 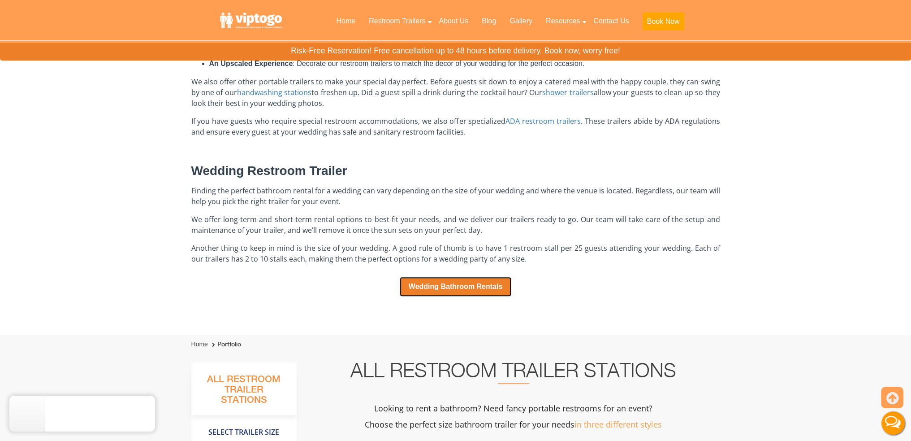 What do you see at coordinates (894, 423) in the screenshot?
I see `button: Live Chat` at bounding box center [894, 423].